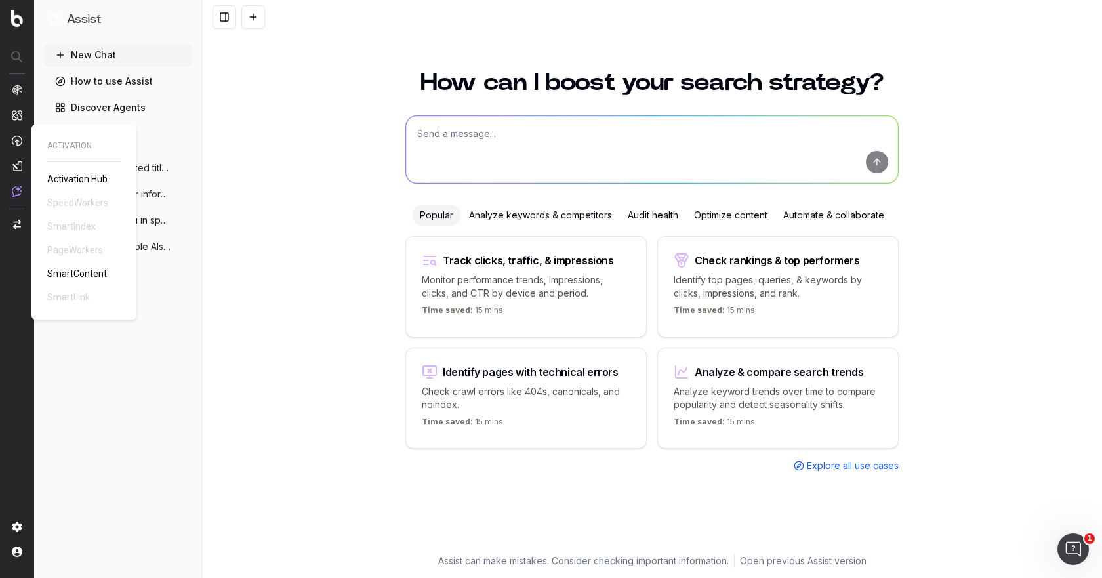 The height and width of the screenshot is (578, 1102). I want to click on img: Studio, so click(17, 166).